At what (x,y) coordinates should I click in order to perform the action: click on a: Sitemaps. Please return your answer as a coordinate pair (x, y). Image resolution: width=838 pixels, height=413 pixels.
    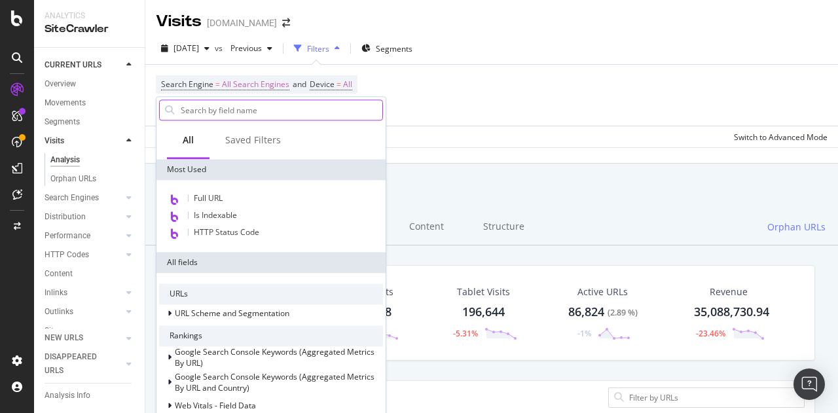
    Looking at the image, I should click on (83, 330).